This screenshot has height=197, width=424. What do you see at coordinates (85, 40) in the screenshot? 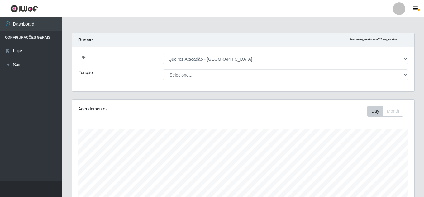
I see `strong: Buscar` at bounding box center [85, 40].